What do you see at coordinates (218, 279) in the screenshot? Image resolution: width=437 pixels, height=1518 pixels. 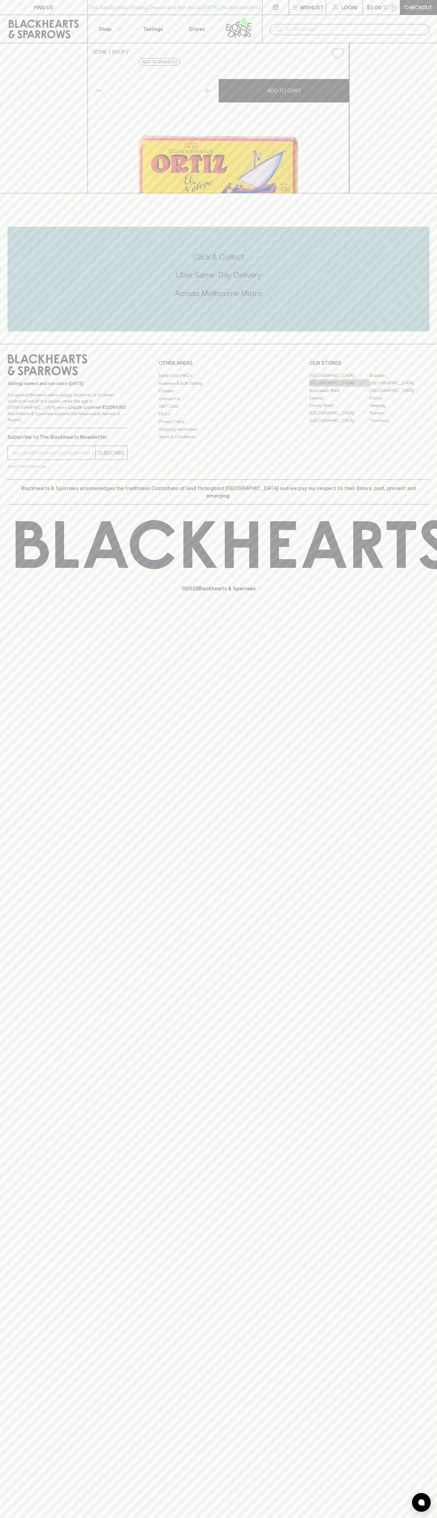 I see `div: Call to action block` at bounding box center [218, 279].